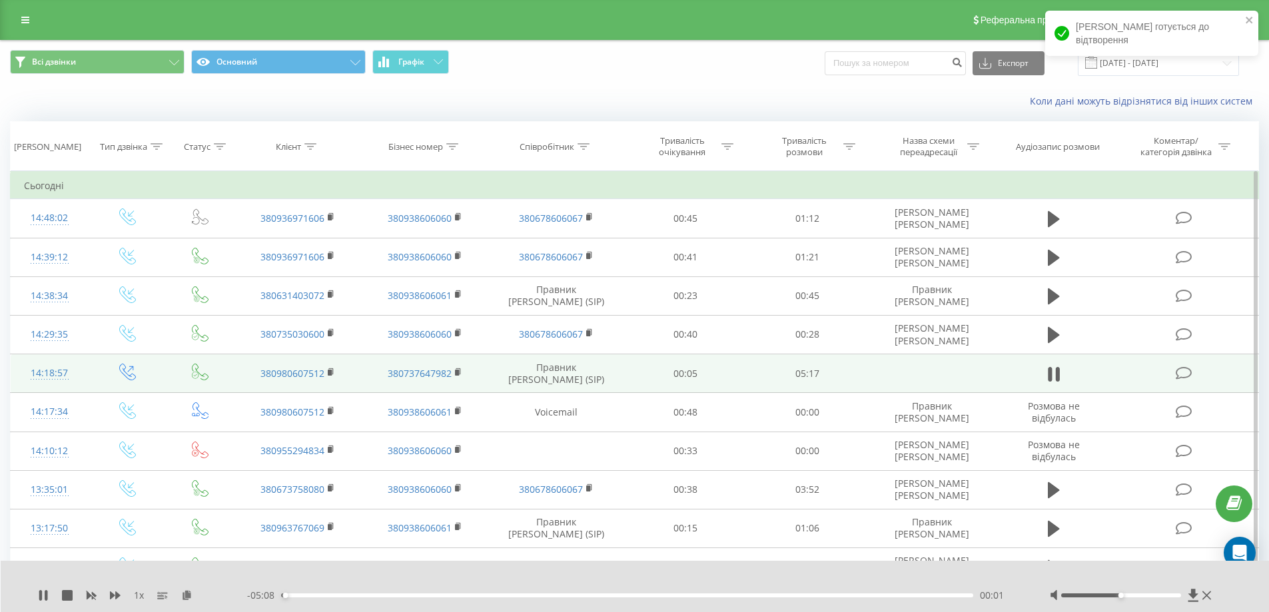  What do you see at coordinates (49, 412) in the screenshot?
I see `div: 14:17:34` at bounding box center [49, 412].